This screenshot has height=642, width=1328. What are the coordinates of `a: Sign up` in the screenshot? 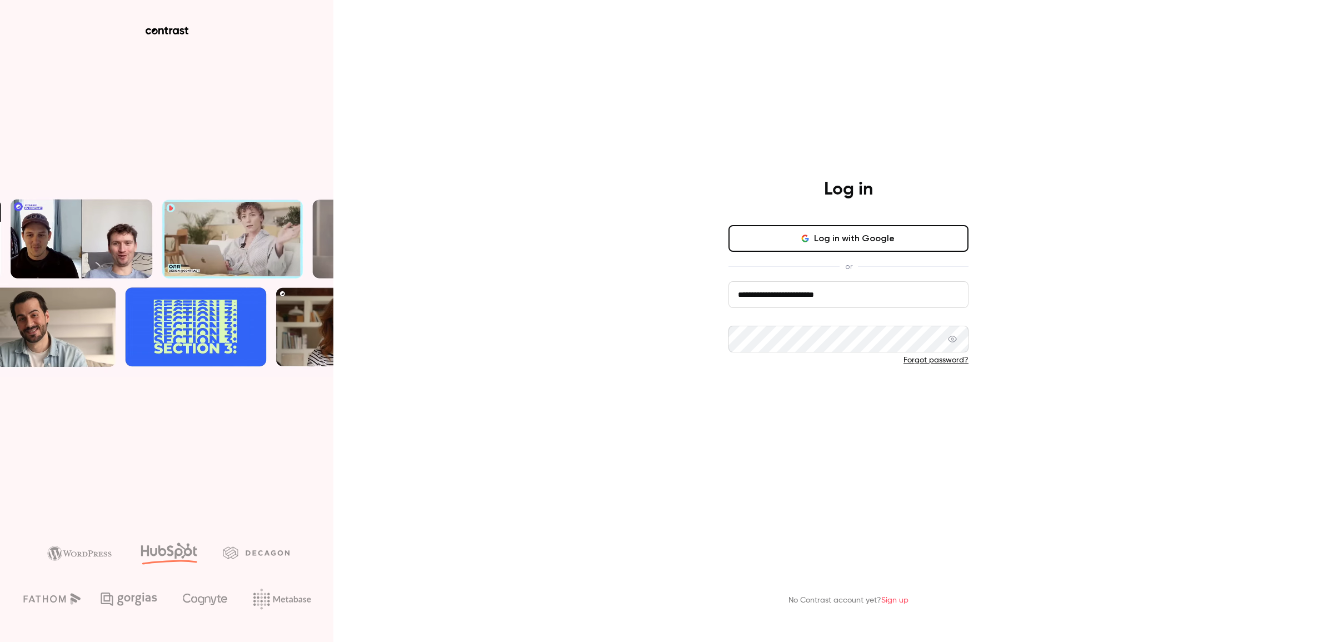 It's located at (895, 600).